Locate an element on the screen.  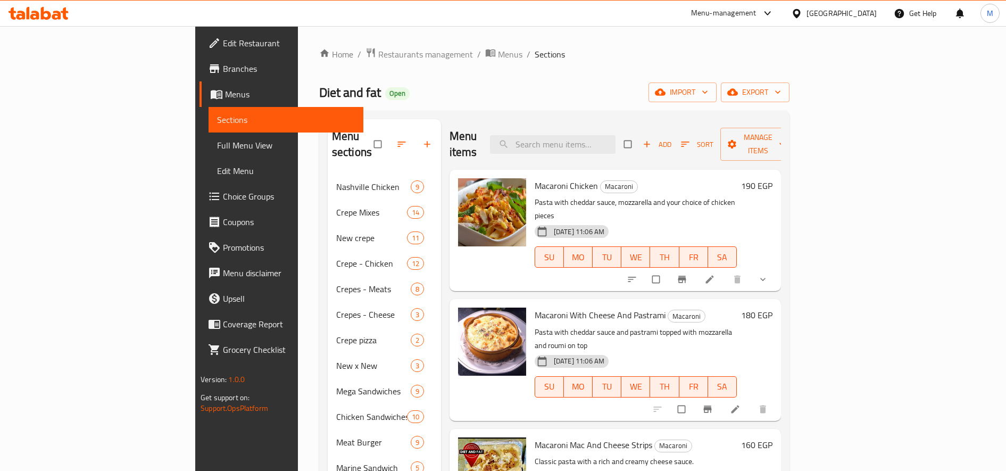
span: 8 is located at coordinates (417, 289).